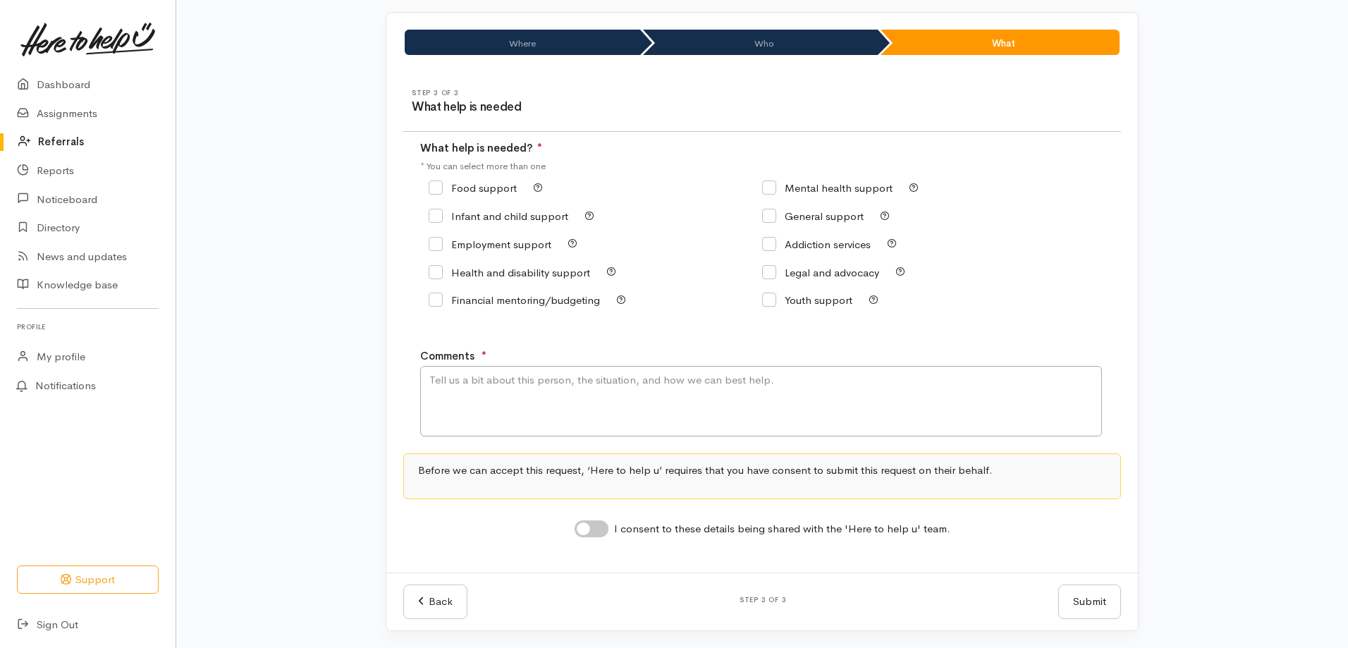 Image resolution: width=1348 pixels, height=648 pixels. What do you see at coordinates (827, 188) in the screenshot?
I see `label: Mental health support` at bounding box center [827, 188].